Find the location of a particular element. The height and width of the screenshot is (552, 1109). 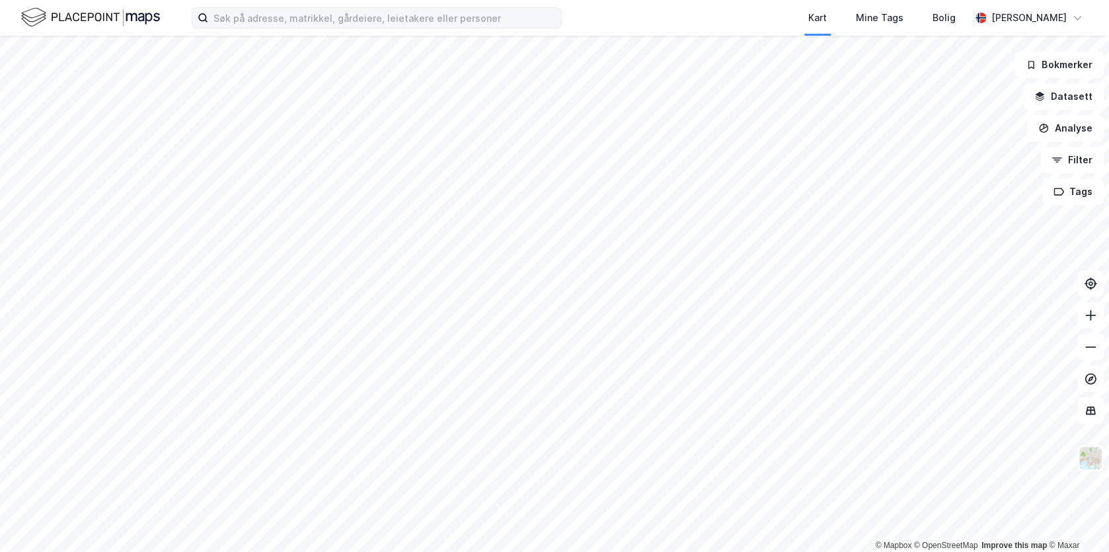

img: logo.f888ab2527a4732fd821a326f86c7f29.svg is located at coordinates (91, 17).